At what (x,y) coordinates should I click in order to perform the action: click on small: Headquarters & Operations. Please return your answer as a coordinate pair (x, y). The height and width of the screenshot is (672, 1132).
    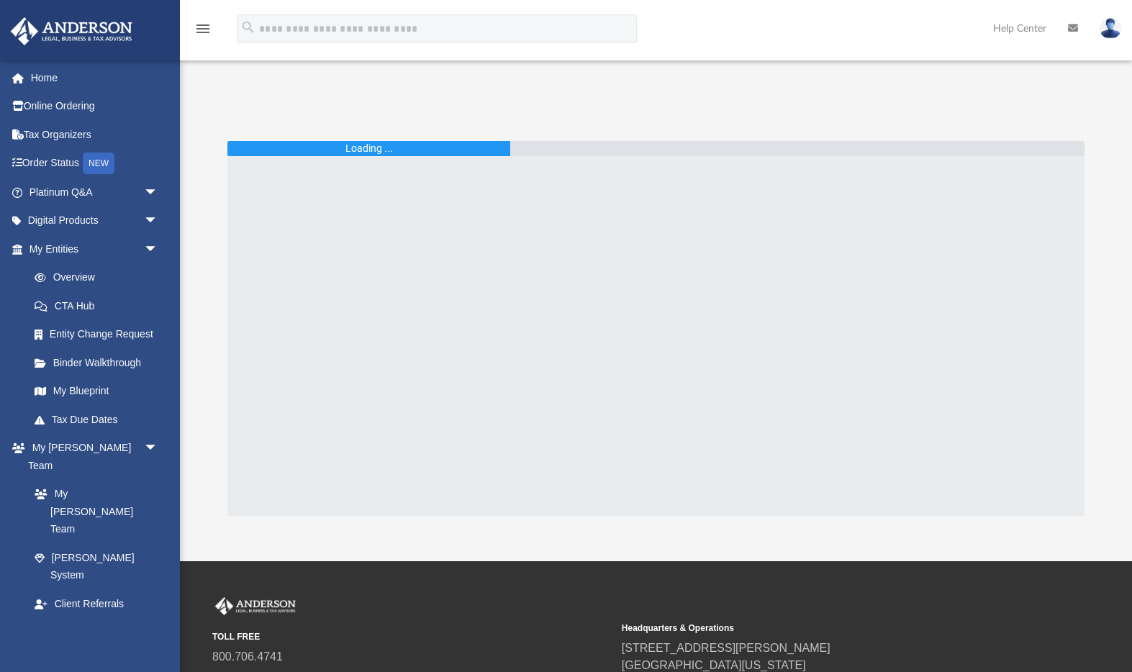
    Looking at the image, I should click on (821, 628).